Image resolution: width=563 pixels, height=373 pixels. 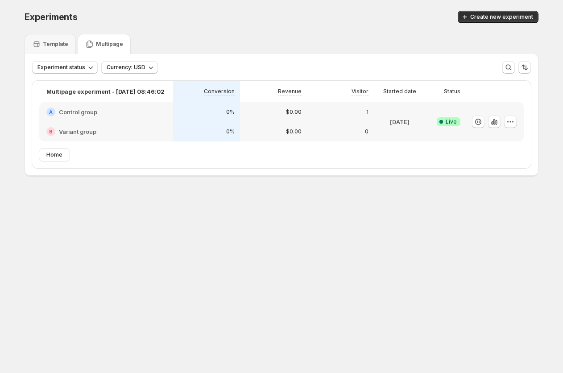 I want to click on p: Started date, so click(x=400, y=91).